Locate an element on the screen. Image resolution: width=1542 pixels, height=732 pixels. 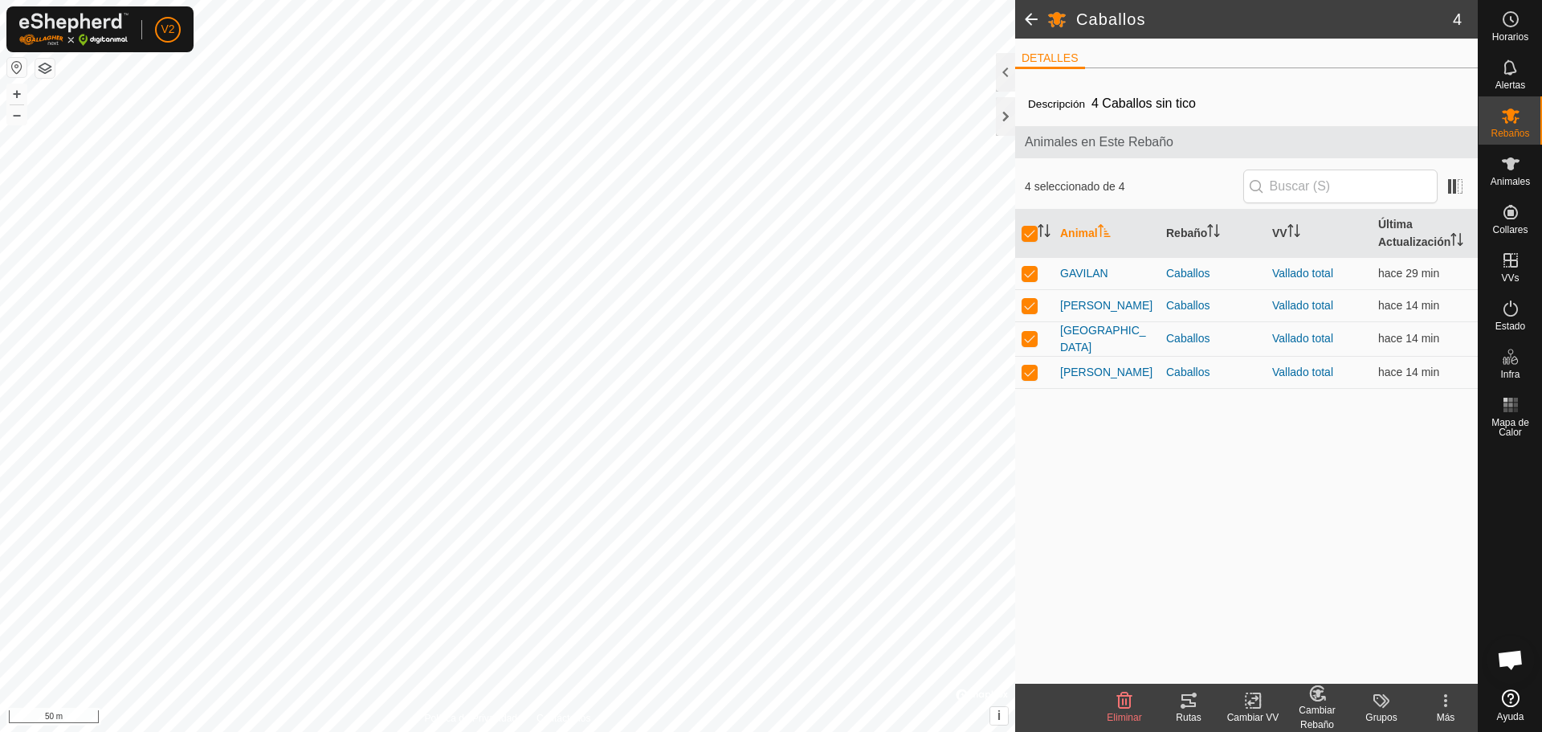
th: Animal is located at coordinates (1107, 234).